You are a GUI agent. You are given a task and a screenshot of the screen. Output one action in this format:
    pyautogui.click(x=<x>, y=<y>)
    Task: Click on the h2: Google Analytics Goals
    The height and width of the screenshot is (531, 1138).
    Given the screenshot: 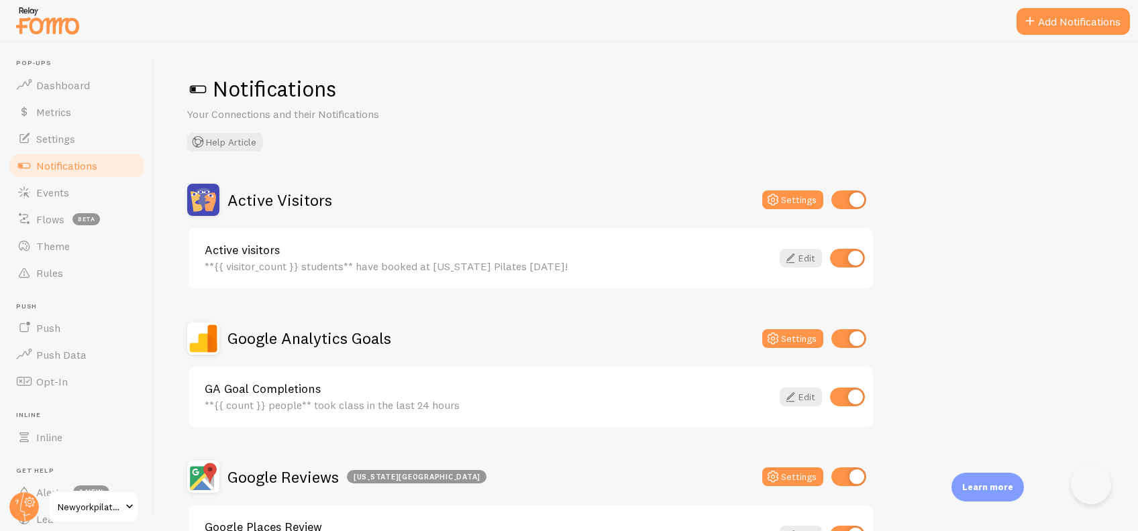 What is the action you would take?
    pyautogui.click(x=309, y=338)
    